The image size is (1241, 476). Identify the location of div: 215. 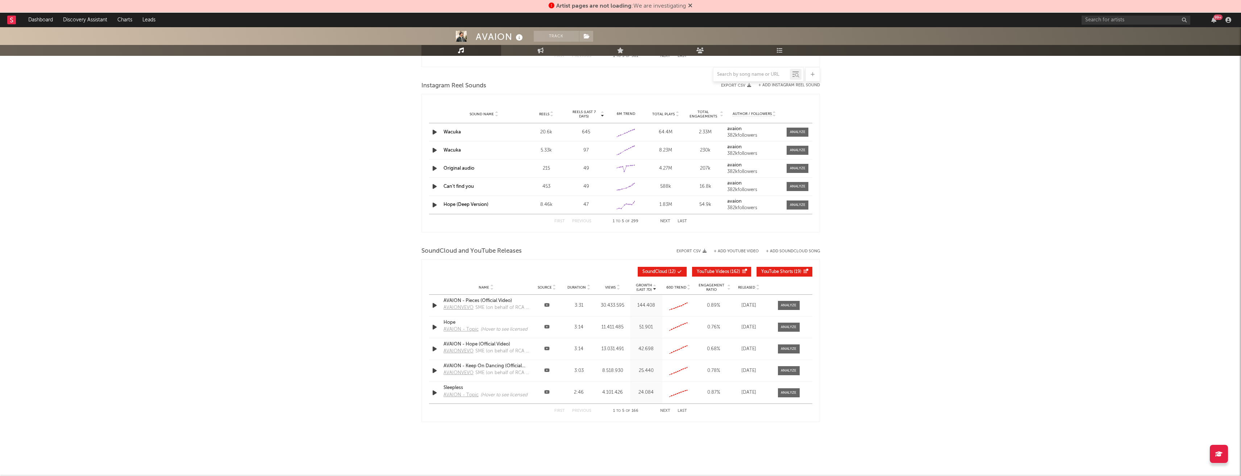
(546, 168).